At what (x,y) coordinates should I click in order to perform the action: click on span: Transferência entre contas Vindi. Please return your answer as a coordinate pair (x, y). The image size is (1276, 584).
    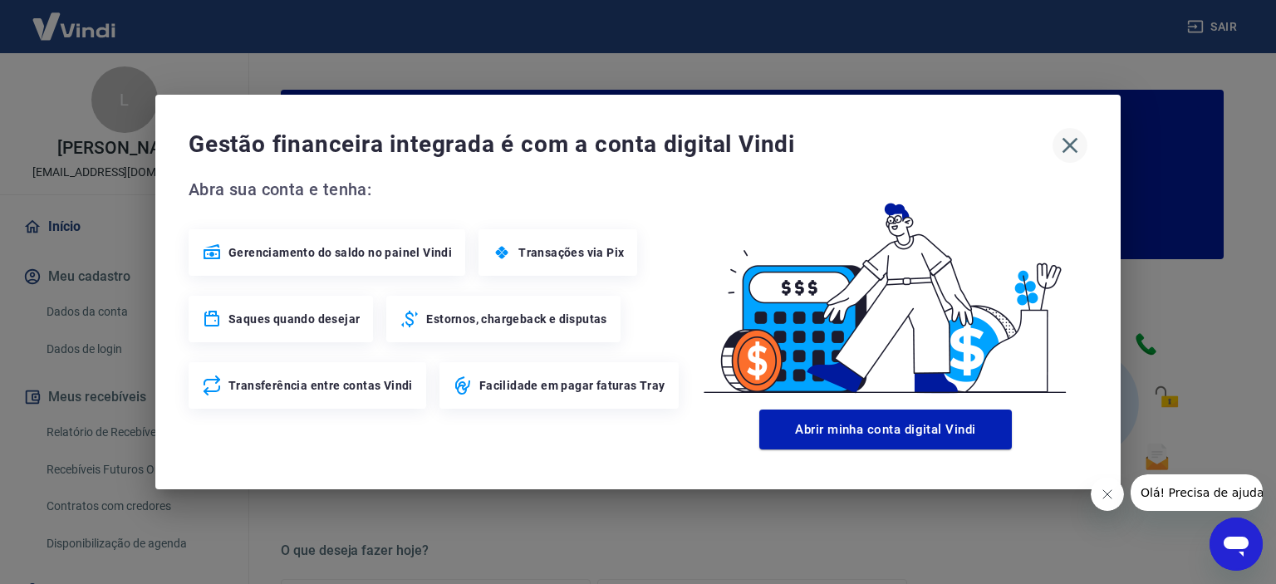
    Looking at the image, I should click on (321, 386).